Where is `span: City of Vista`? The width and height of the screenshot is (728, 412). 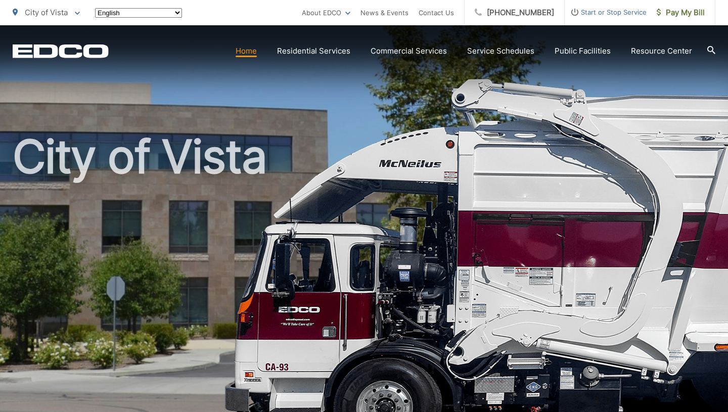
span: City of Vista is located at coordinates (46, 12).